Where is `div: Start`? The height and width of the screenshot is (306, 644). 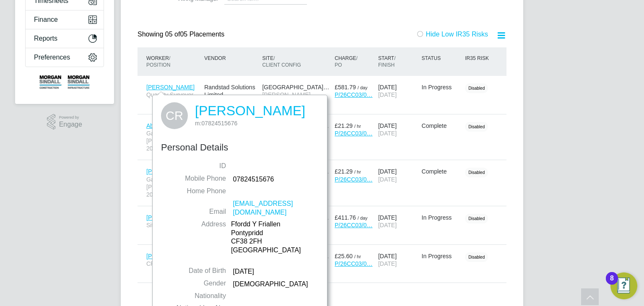
div: Start is located at coordinates (398, 62).